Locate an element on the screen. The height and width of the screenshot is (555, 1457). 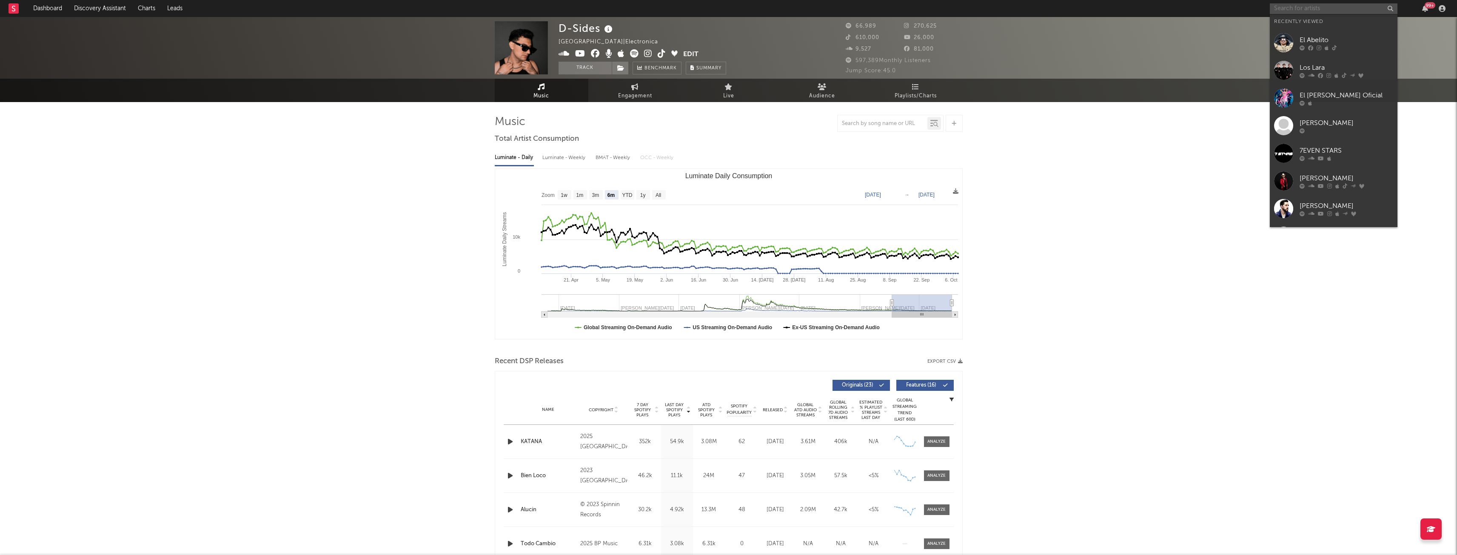
text: 10k is located at coordinates (516, 237).